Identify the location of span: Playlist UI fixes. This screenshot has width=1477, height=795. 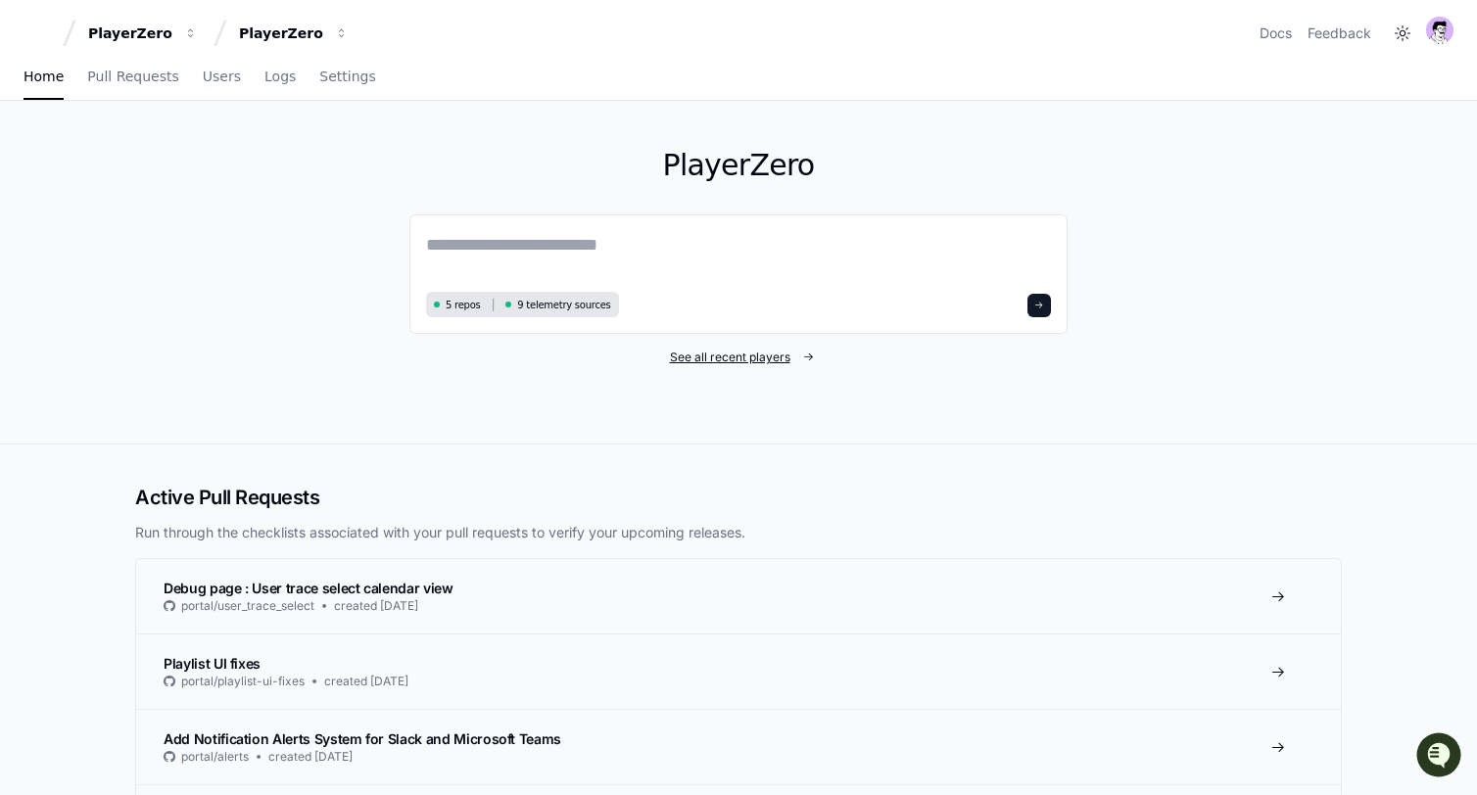
(212, 663).